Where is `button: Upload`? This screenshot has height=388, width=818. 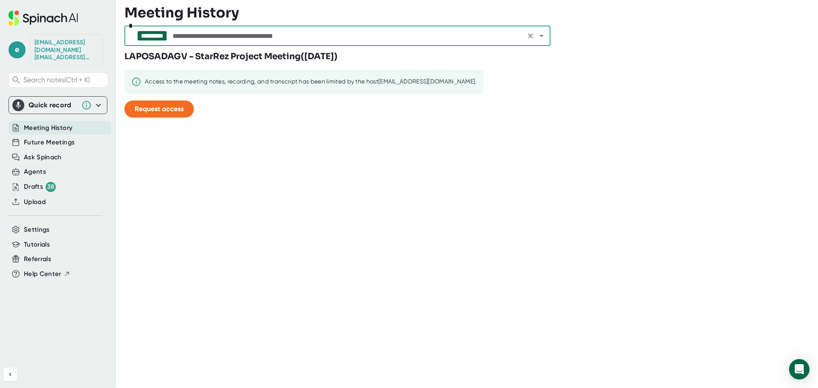
button: Upload is located at coordinates (35, 202).